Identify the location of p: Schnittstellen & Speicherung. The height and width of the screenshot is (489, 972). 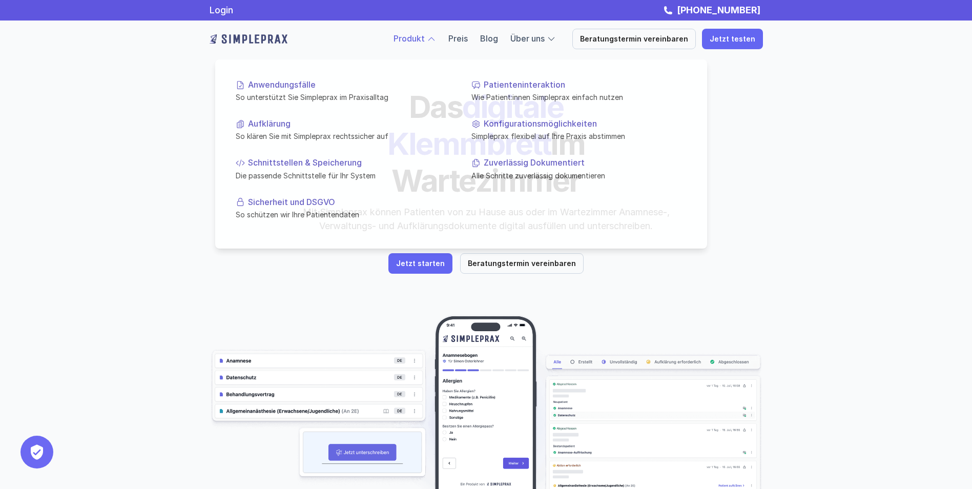
(350, 162).